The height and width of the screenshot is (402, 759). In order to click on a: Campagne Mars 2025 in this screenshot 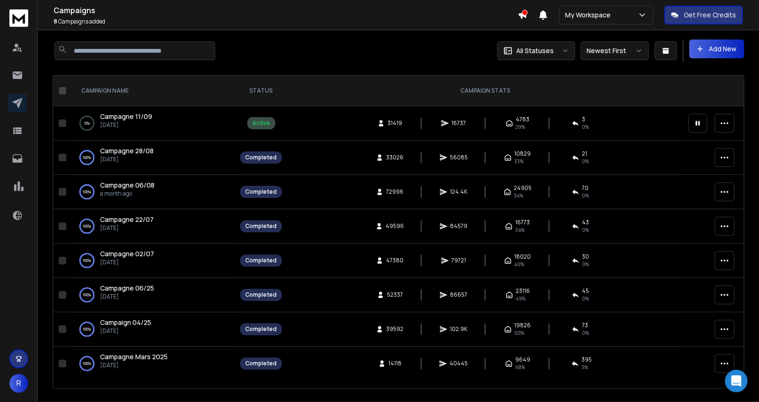, I will do `click(134, 356)`.